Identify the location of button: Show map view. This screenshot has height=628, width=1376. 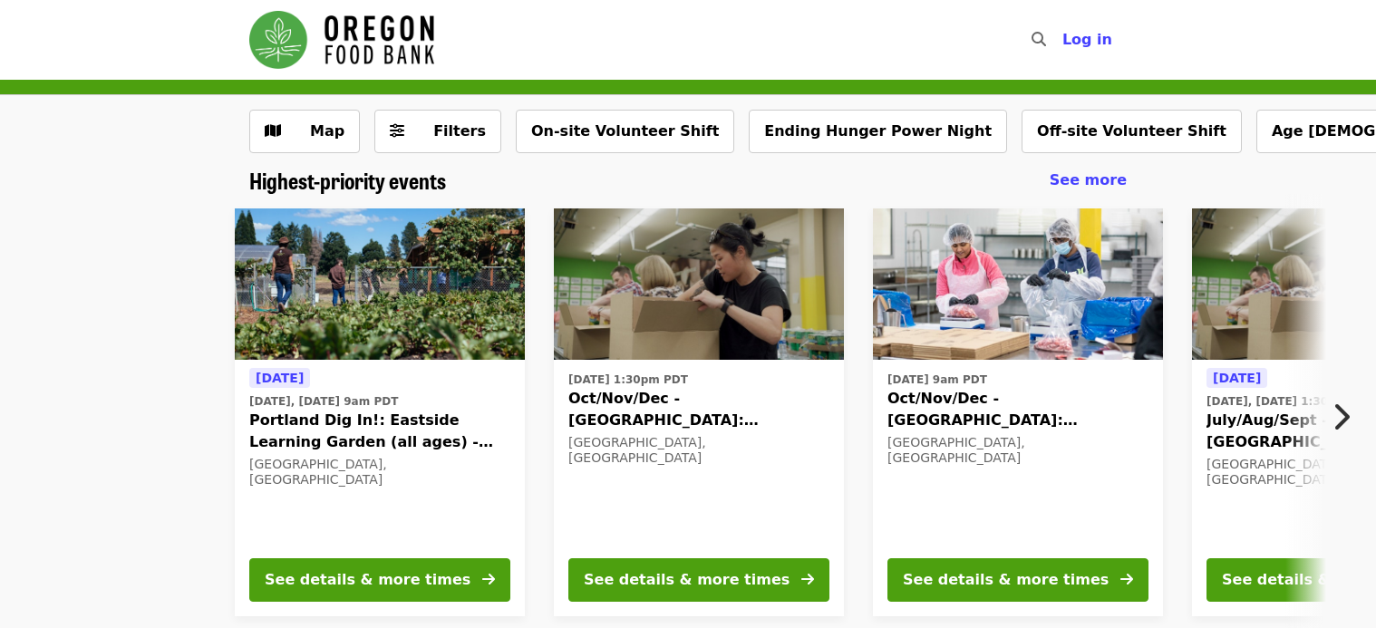
(304, 131).